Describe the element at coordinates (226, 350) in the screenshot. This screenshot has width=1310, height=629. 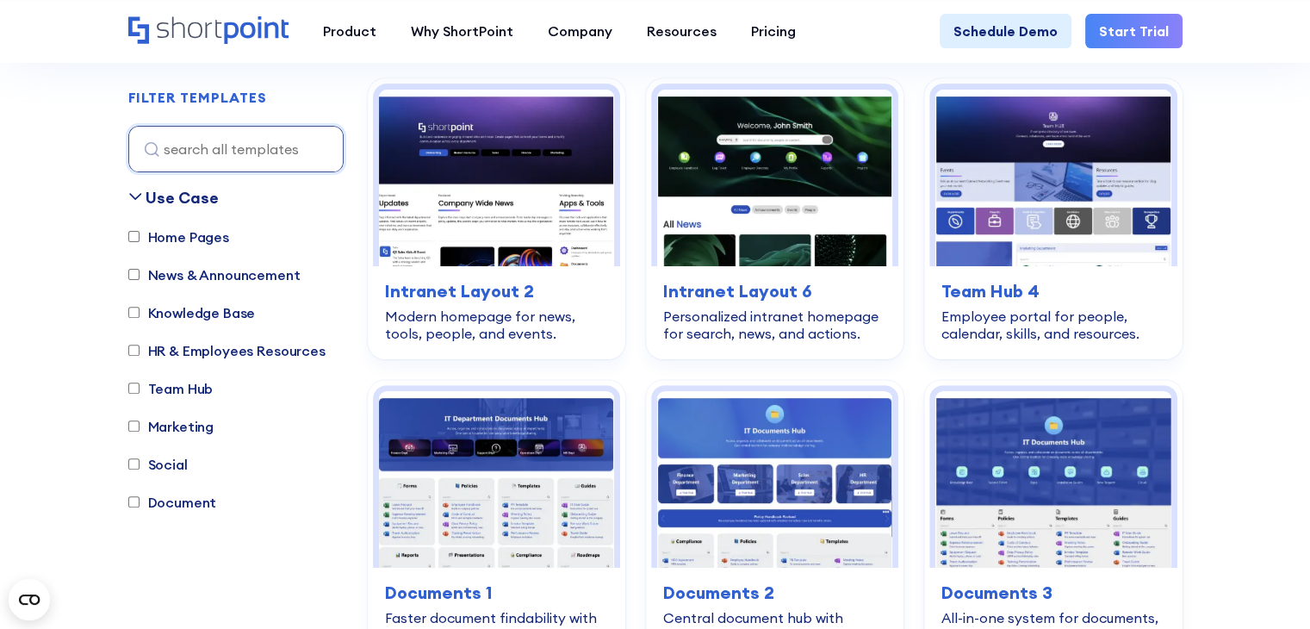
I see `label: HR & Employees Resources` at that location.